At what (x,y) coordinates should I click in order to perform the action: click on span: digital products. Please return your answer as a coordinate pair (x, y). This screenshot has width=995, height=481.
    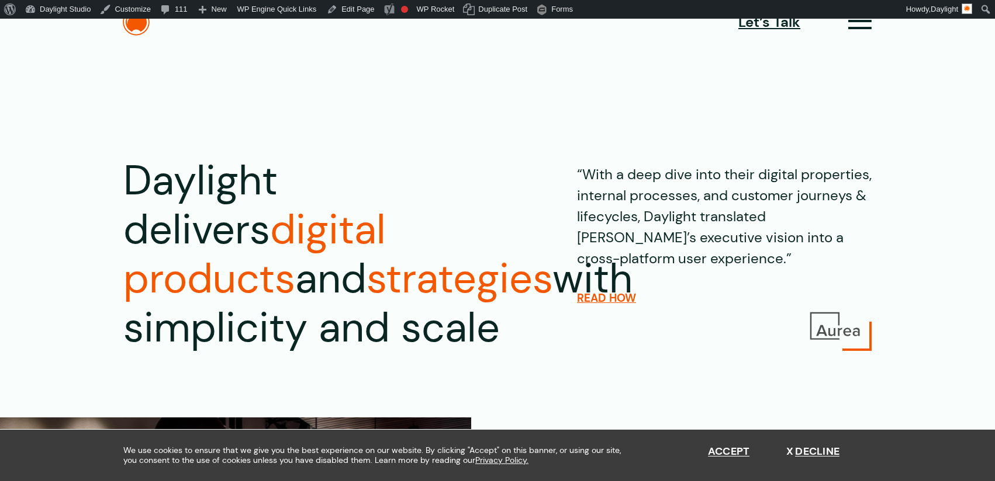
    Looking at the image, I should click on (254, 254).